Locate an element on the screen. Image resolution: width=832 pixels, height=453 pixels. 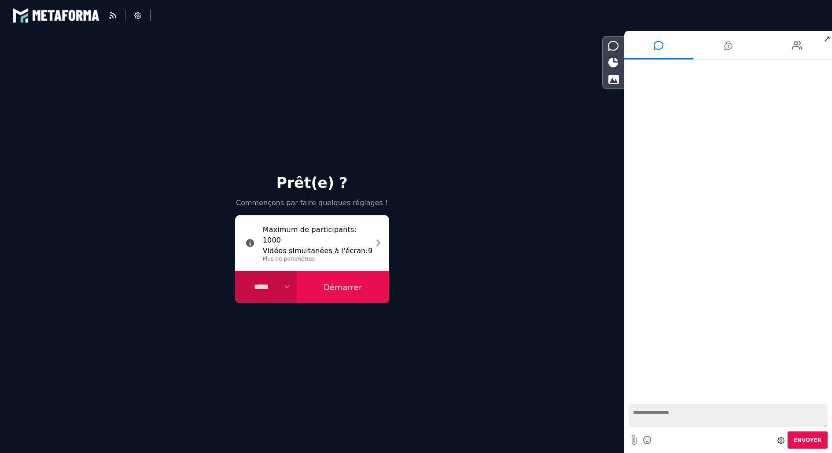
h2: Prêt(e) ? is located at coordinates (312, 183).